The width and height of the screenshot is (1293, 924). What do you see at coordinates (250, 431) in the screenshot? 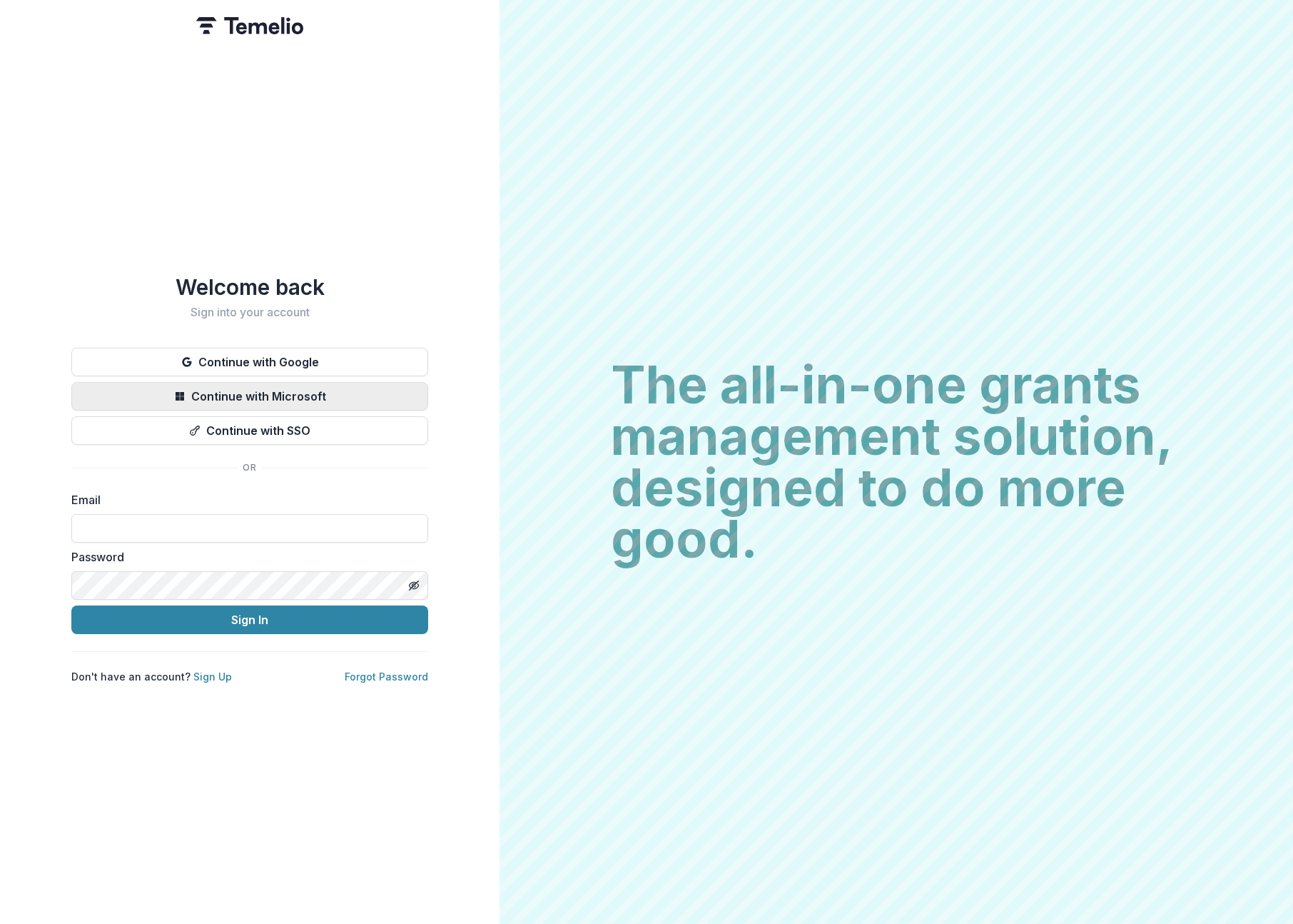
I see `button: Continue with SSO` at bounding box center [250, 431].